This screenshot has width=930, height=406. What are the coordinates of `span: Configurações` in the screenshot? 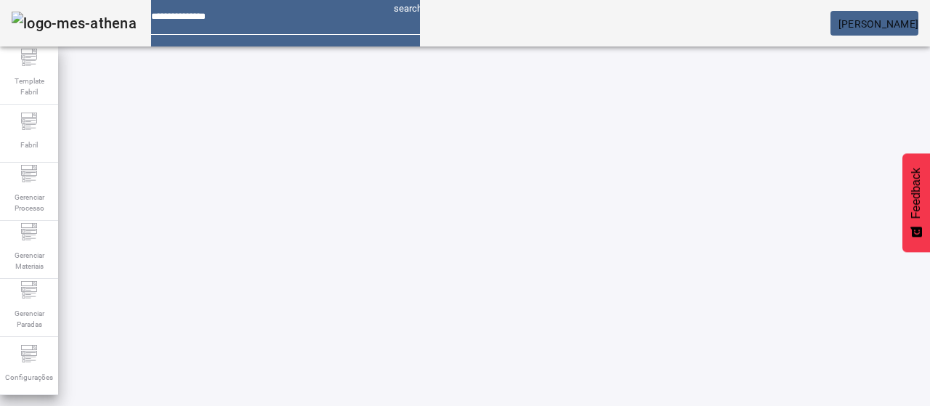 It's located at (29, 377).